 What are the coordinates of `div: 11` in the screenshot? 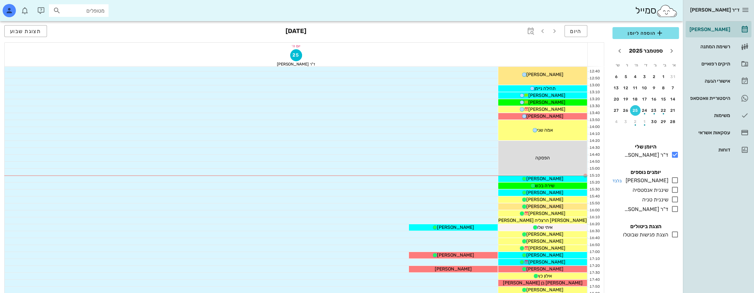 It's located at (635, 88).